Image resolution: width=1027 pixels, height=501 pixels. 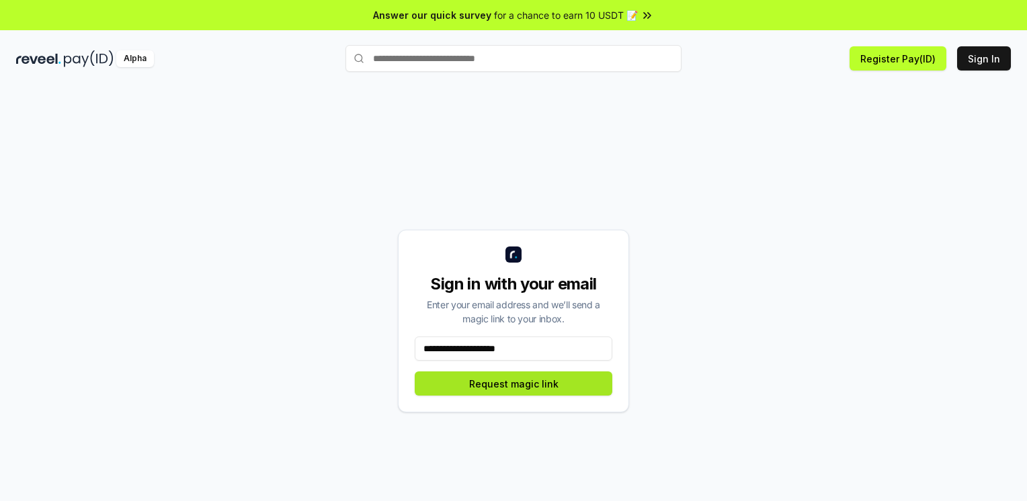 I want to click on button: Register Pay(ID), so click(x=898, y=58).